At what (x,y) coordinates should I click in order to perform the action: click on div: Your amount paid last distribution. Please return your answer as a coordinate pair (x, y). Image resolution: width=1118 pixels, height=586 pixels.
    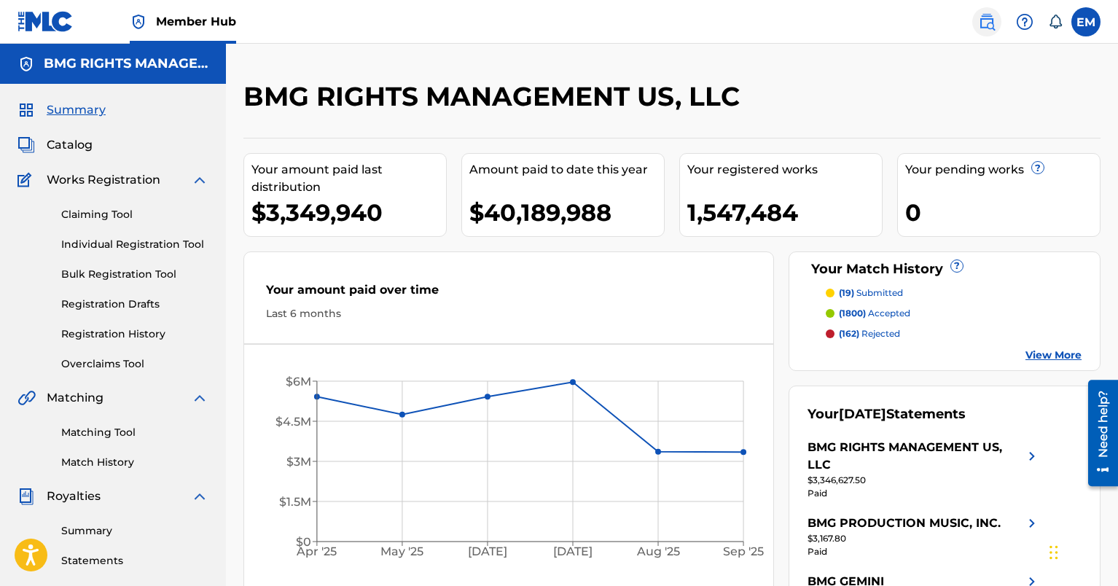
    Looking at the image, I should click on (348, 179).